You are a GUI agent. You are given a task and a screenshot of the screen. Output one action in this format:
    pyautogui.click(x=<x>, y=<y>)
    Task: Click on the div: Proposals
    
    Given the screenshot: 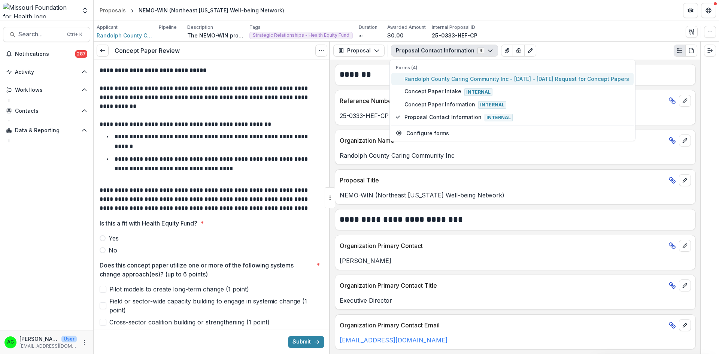 What is the action you would take?
    pyautogui.click(x=113, y=10)
    